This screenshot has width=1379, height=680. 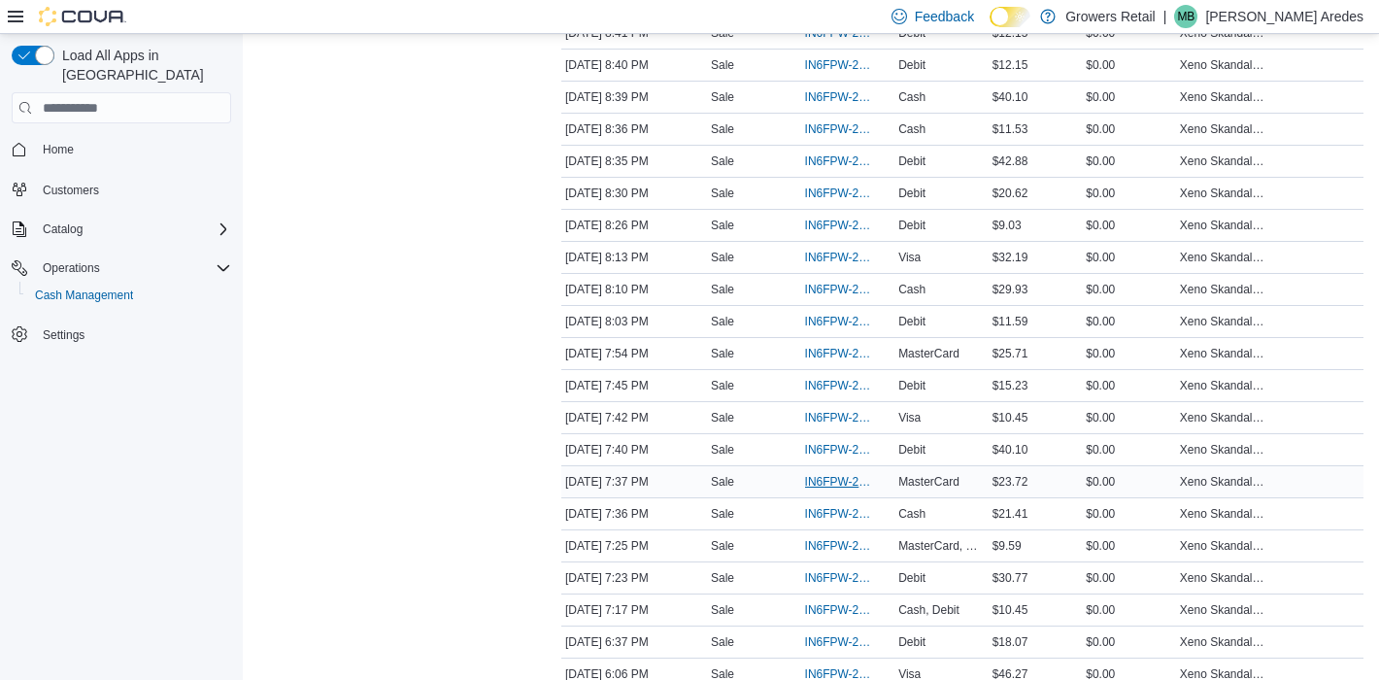 What do you see at coordinates (121, 334) in the screenshot?
I see `button: Settings` at bounding box center [121, 334].